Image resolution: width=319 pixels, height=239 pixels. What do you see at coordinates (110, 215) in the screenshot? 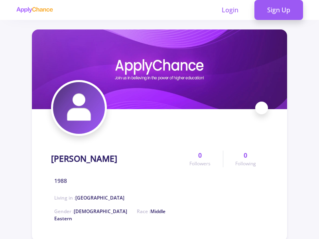
I see `span: Middle Eastern` at bounding box center [110, 215].